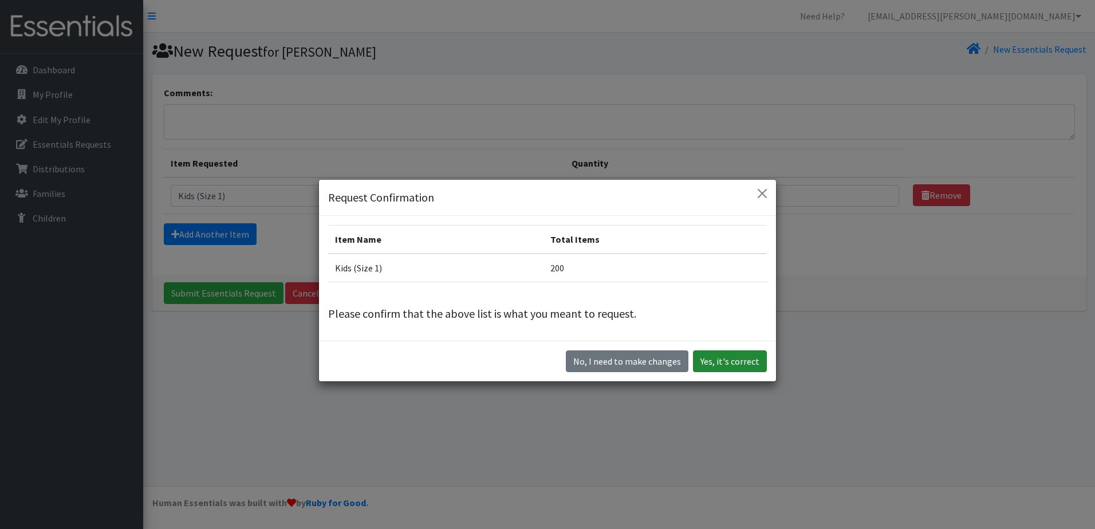 The width and height of the screenshot is (1095, 529). I want to click on th: Item Name, so click(436, 240).